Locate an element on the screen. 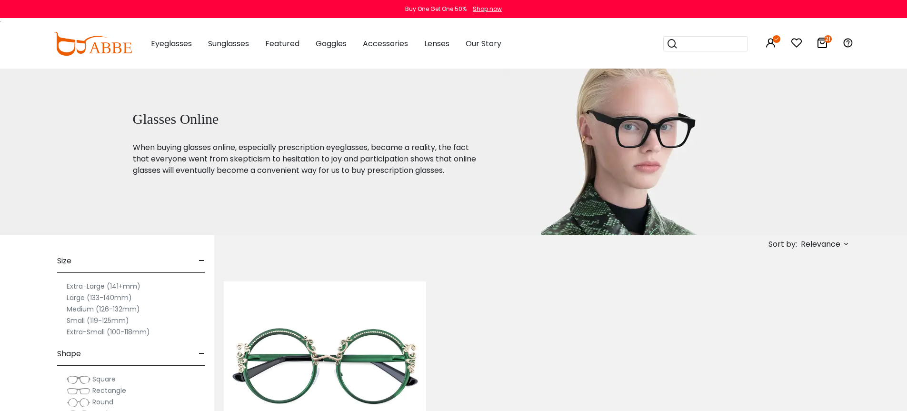 The width and height of the screenshot is (907, 411). img: Round.png is located at coordinates (79, 402).